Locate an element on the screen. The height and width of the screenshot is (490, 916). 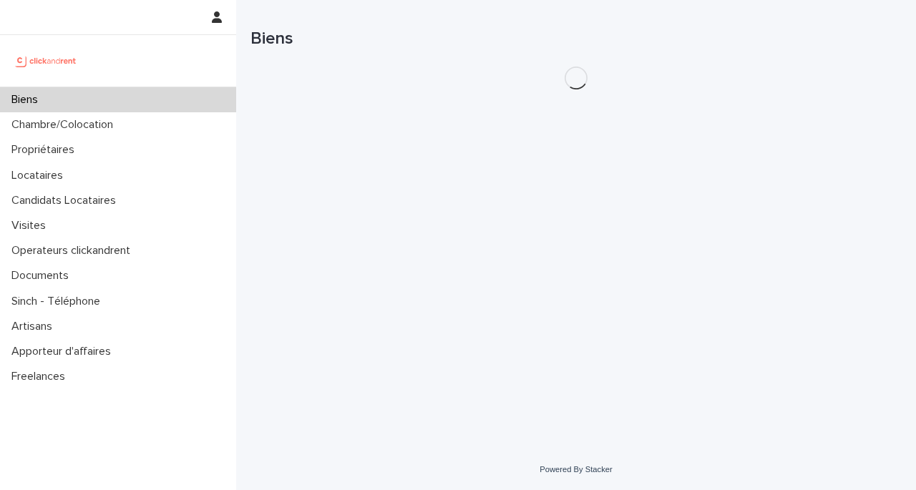
h1: Biens is located at coordinates (576, 39).